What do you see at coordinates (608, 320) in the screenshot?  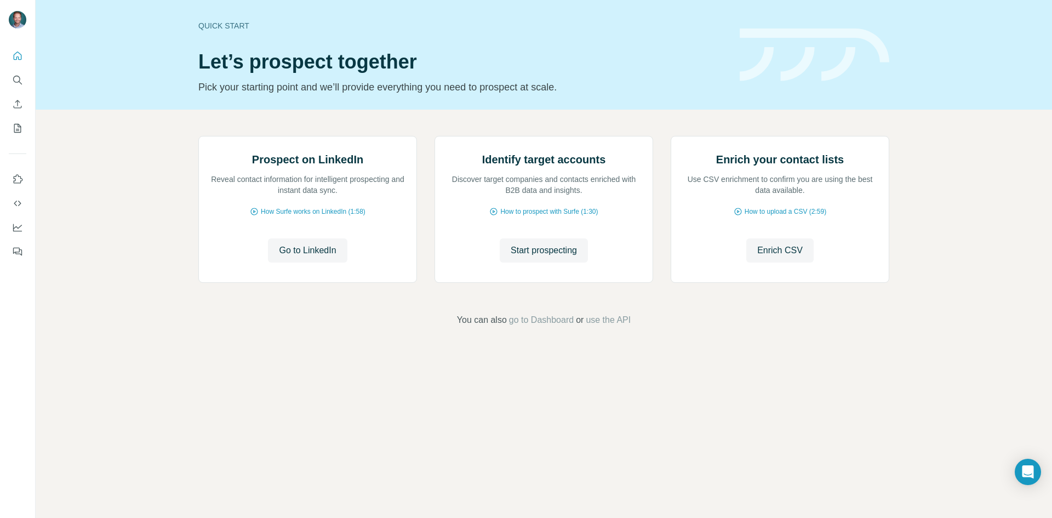 I see `span: use the API` at bounding box center [608, 320].